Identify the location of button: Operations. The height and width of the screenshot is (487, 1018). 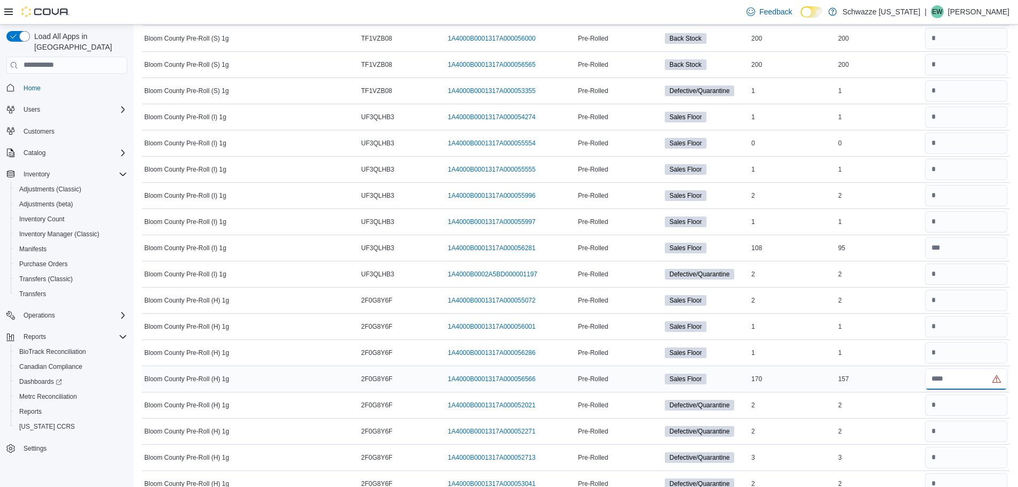
(39, 315).